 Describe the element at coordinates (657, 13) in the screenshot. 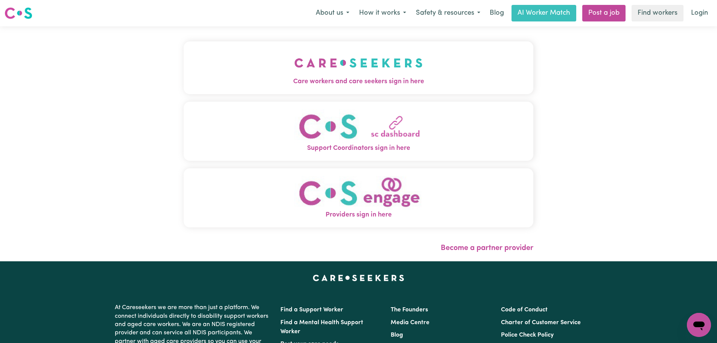

I see `a: Find workers` at that location.